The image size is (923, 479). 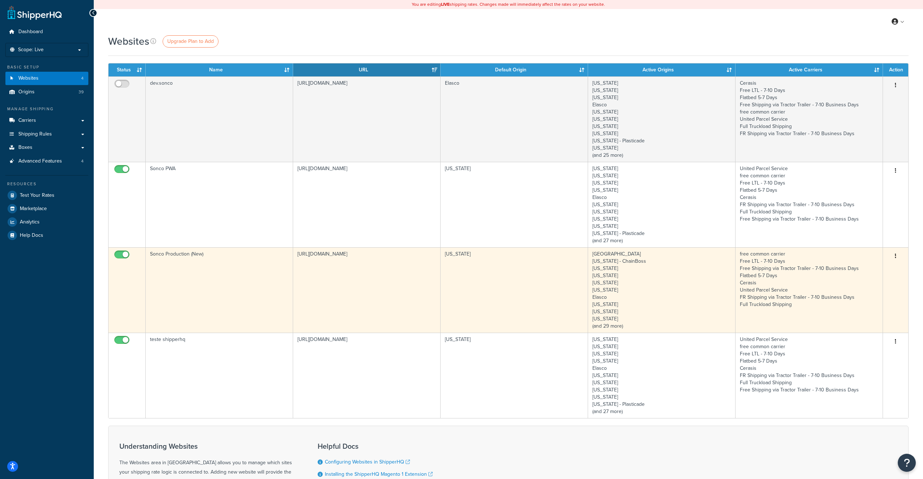 What do you see at coordinates (378, 474) in the screenshot?
I see `a: Installing the ShipperHQ Magento 1 Extension` at bounding box center [378, 474].